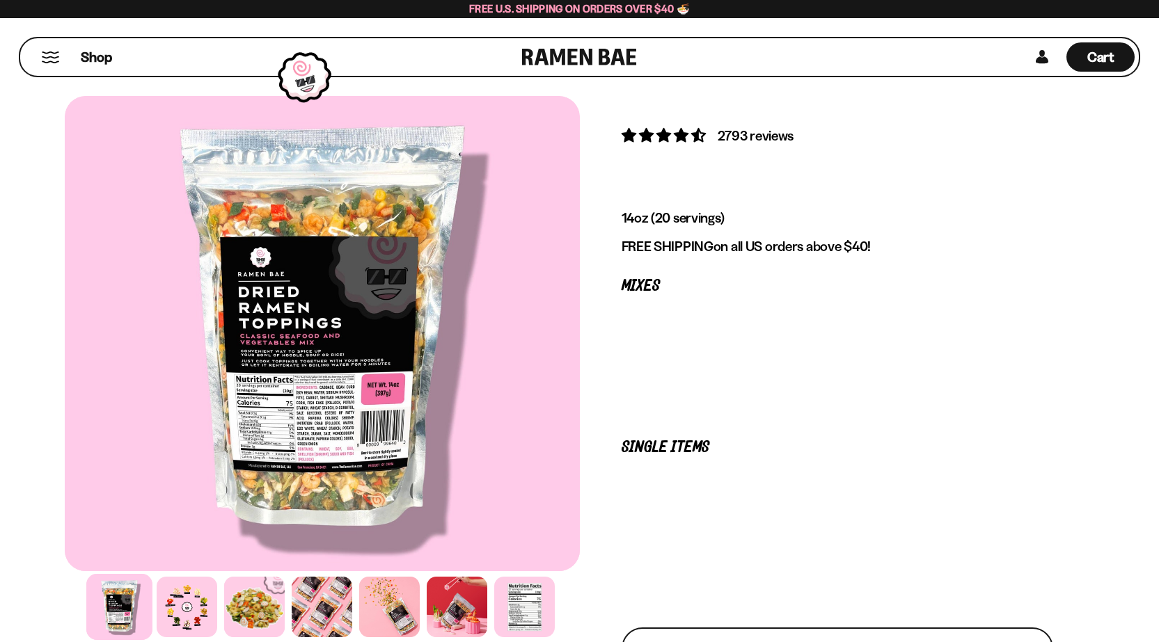  What do you see at coordinates (665, 135) in the screenshot?
I see `span: 4.68 stars` at bounding box center [665, 135].